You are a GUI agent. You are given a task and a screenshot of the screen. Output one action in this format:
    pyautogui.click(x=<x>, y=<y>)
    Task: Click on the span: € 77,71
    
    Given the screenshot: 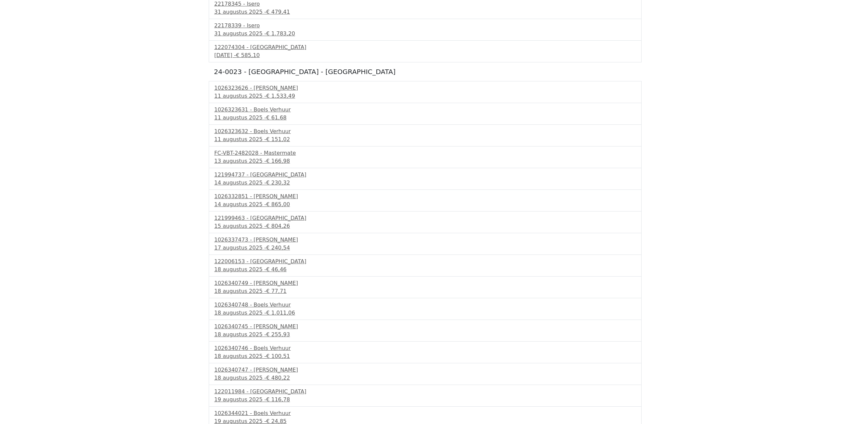 What is the action you would take?
    pyautogui.click(x=276, y=291)
    